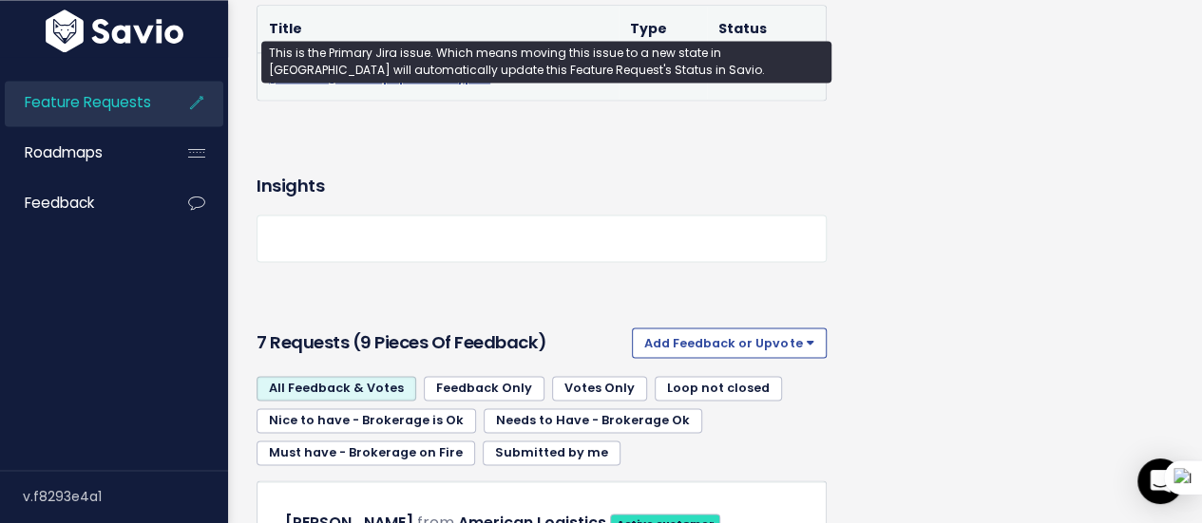  I want to click on th: Status, so click(767, 29).